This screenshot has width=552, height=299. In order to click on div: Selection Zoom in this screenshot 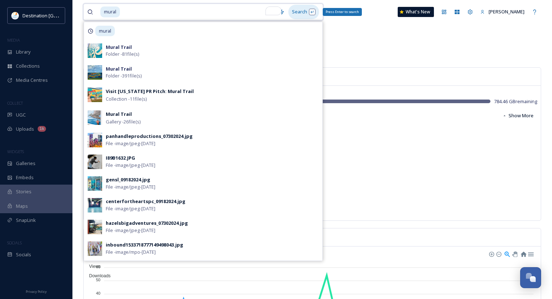, I will do `click(507, 254)`.